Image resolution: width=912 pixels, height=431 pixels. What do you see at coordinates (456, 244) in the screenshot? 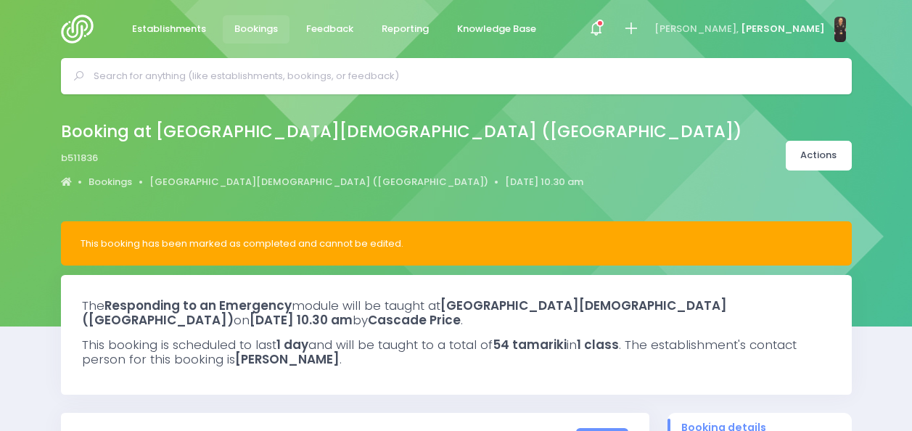
I see `div: This booking has been marked as completed and cannot be edited.` at bounding box center [456, 244].